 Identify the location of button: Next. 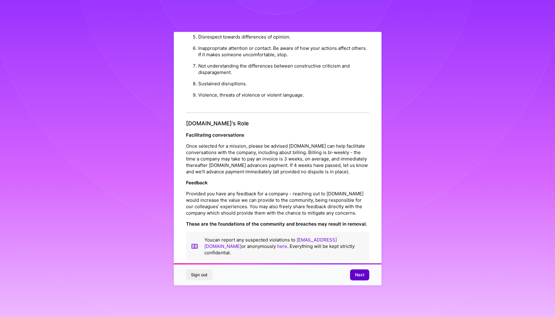
(359, 275).